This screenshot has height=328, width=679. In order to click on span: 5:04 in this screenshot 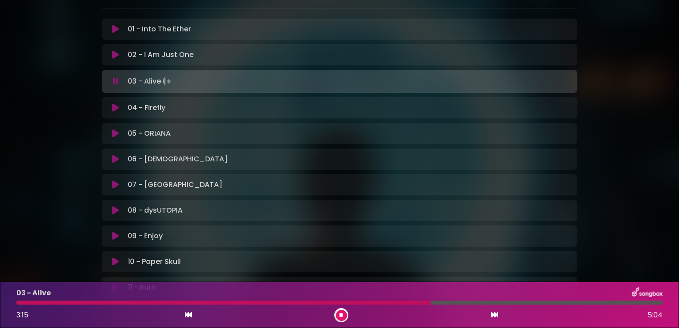, I will do `click(655, 315)`.